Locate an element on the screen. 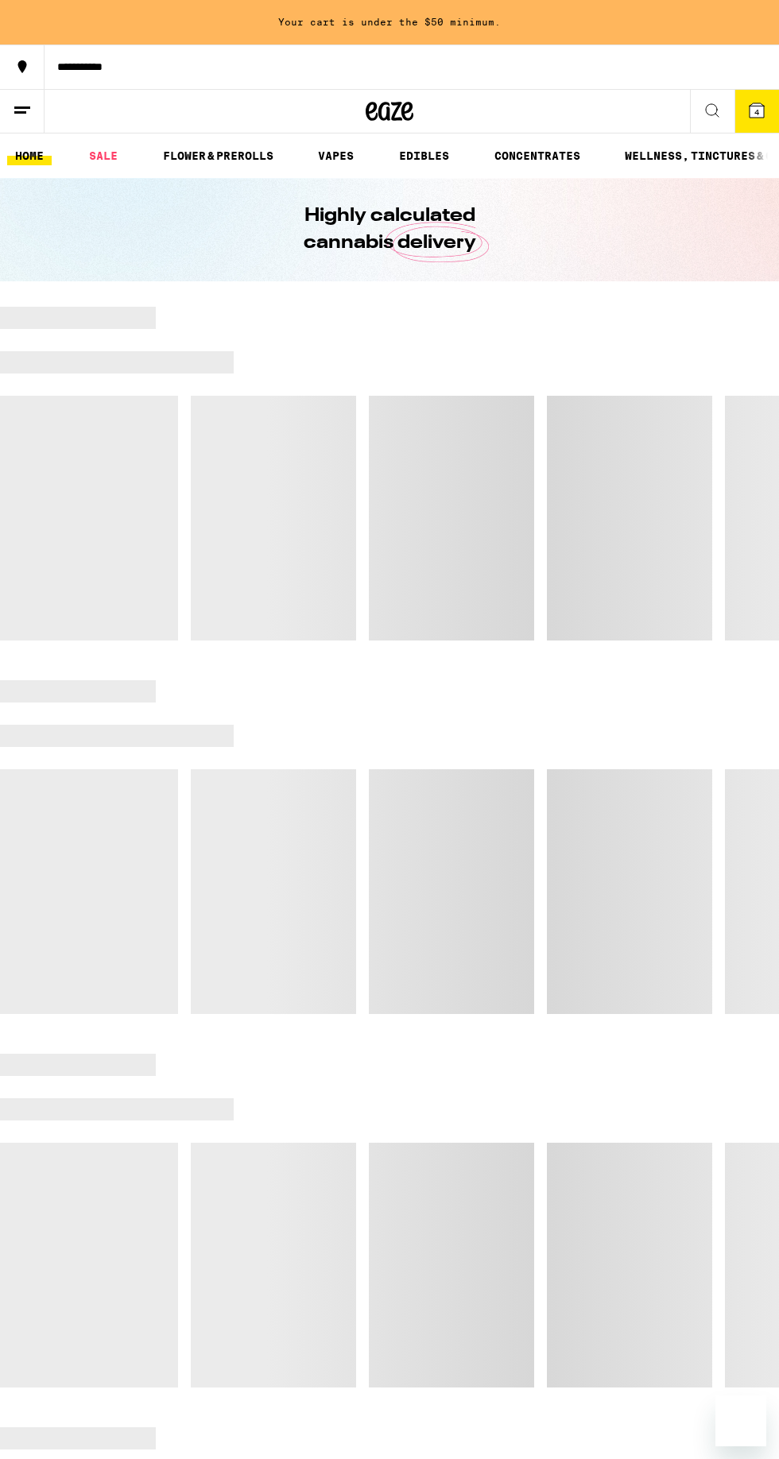  a: CONCENTRATES is located at coordinates (537, 156).